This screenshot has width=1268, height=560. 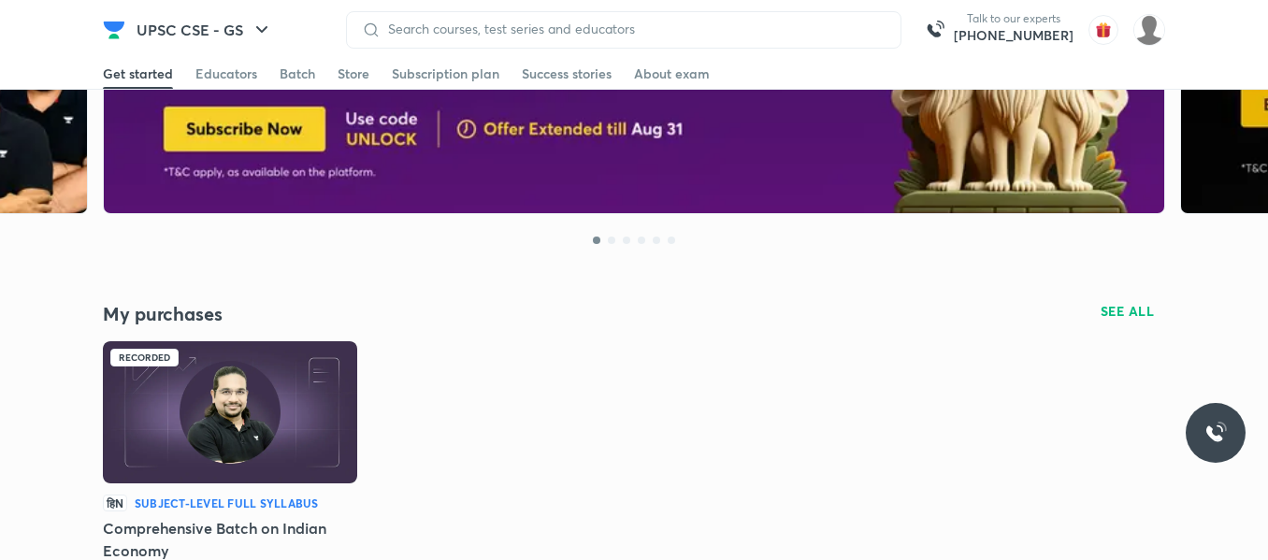 I want to click on a: Store, so click(x=353, y=74).